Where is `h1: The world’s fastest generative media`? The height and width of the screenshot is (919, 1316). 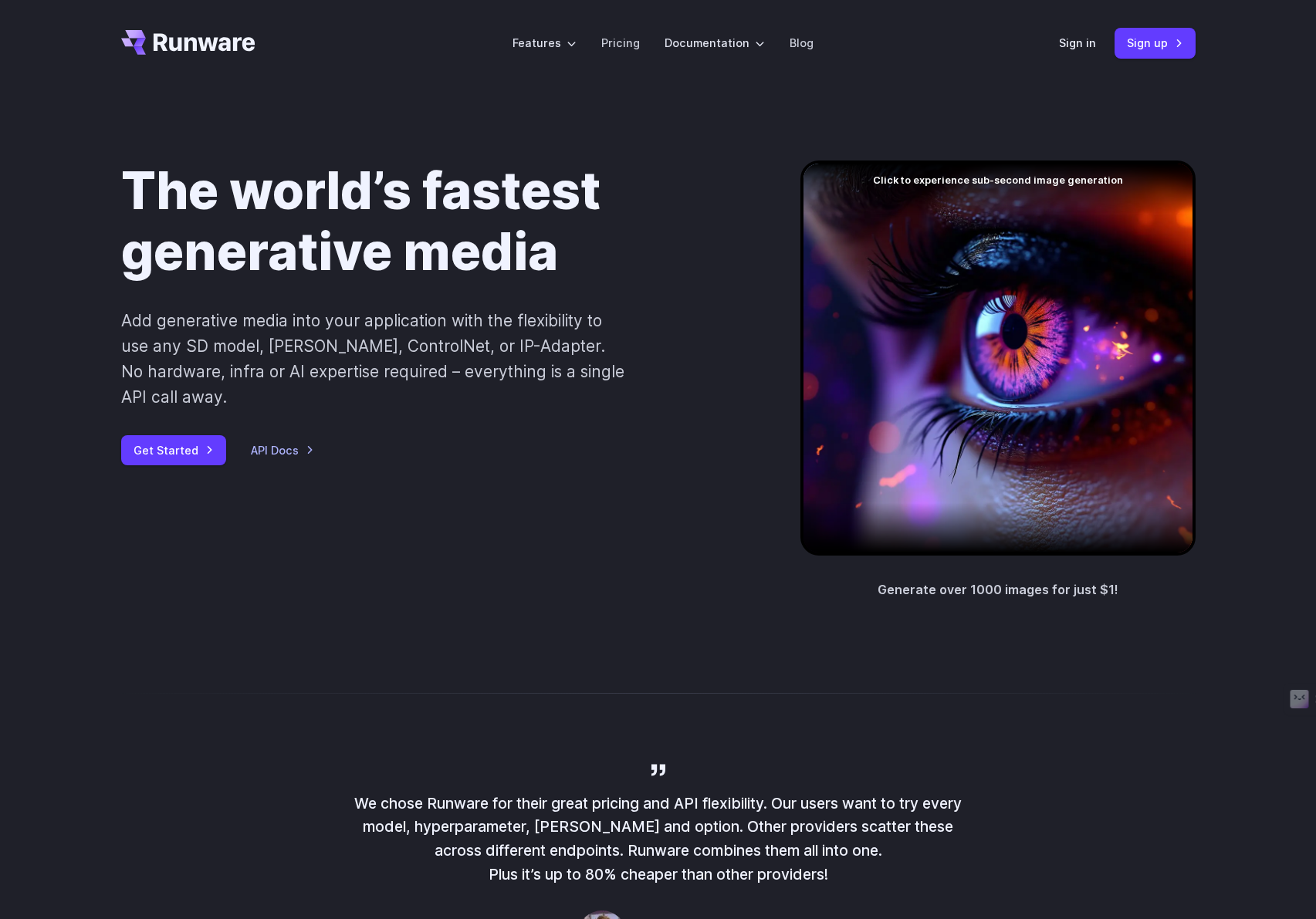
h1: The world’s fastest generative media is located at coordinates (436, 221).